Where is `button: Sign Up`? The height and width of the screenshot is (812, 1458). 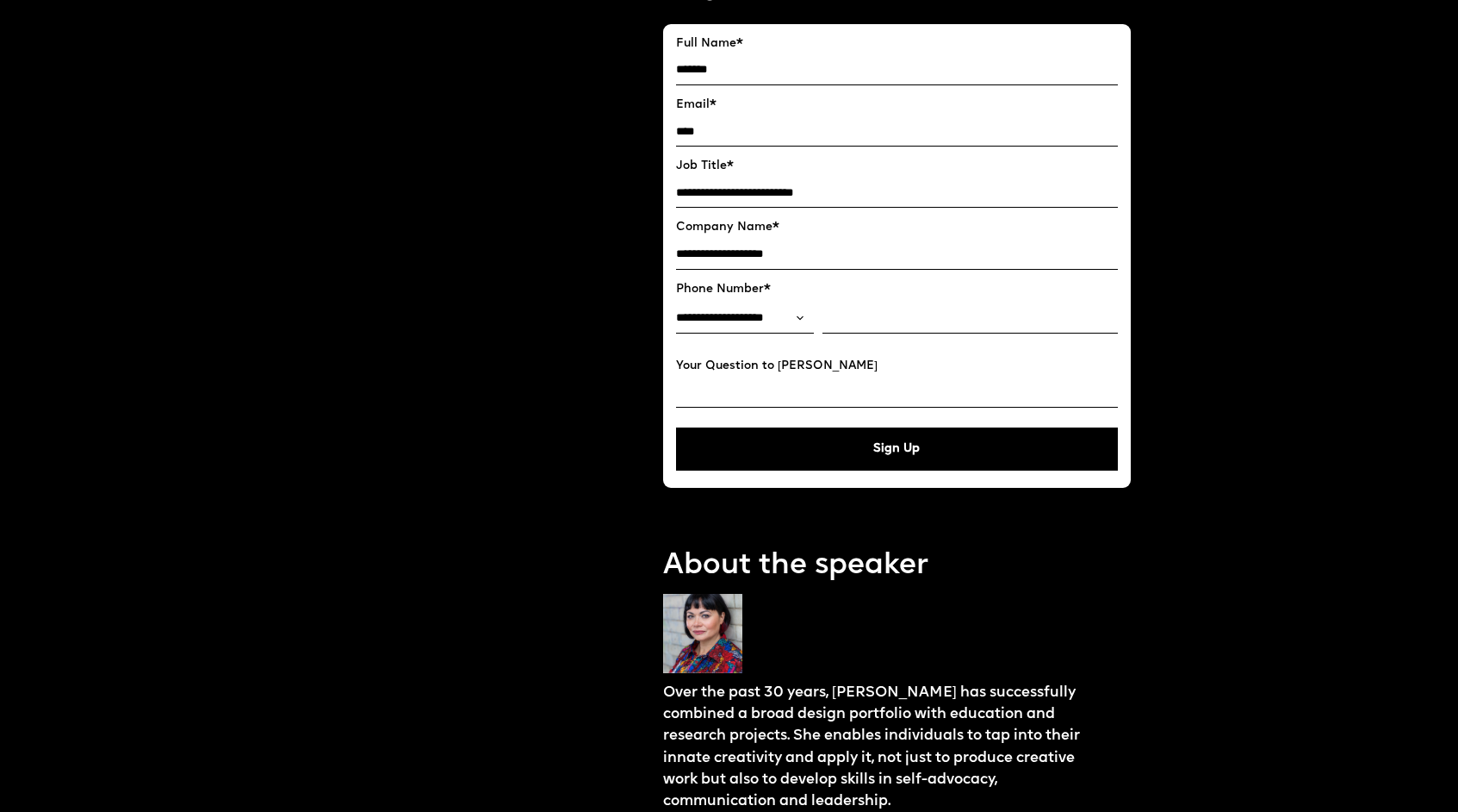 button: Sign Up is located at coordinates (897, 448).